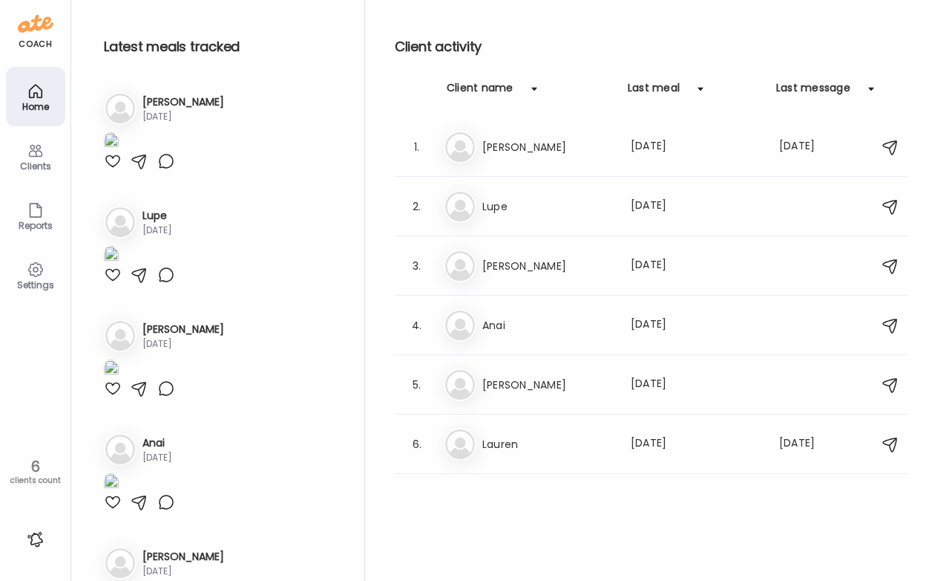 The height and width of the screenshot is (581, 932). What do you see at coordinates (417, 147) in the screenshot?
I see `div: 1.` at bounding box center [417, 147].